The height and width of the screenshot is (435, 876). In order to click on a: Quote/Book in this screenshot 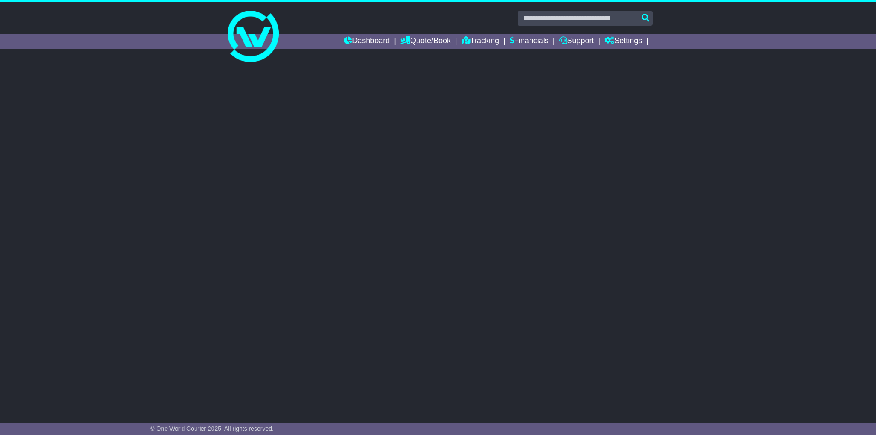, I will do `click(426, 42)`.